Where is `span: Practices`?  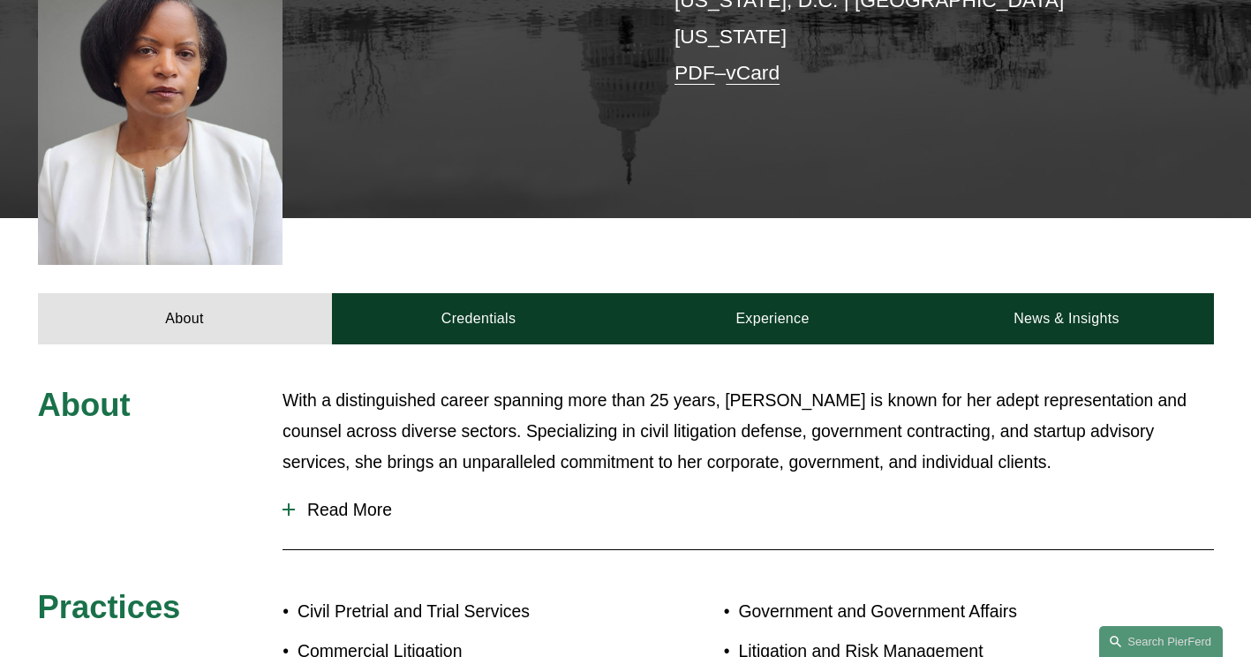 span: Practices is located at coordinates (109, 607).